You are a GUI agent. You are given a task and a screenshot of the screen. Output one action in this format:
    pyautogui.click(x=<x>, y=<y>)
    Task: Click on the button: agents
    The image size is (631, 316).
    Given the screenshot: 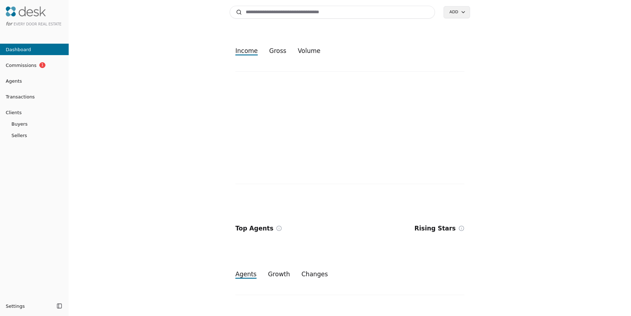 What is the action you would take?
    pyautogui.click(x=246, y=274)
    